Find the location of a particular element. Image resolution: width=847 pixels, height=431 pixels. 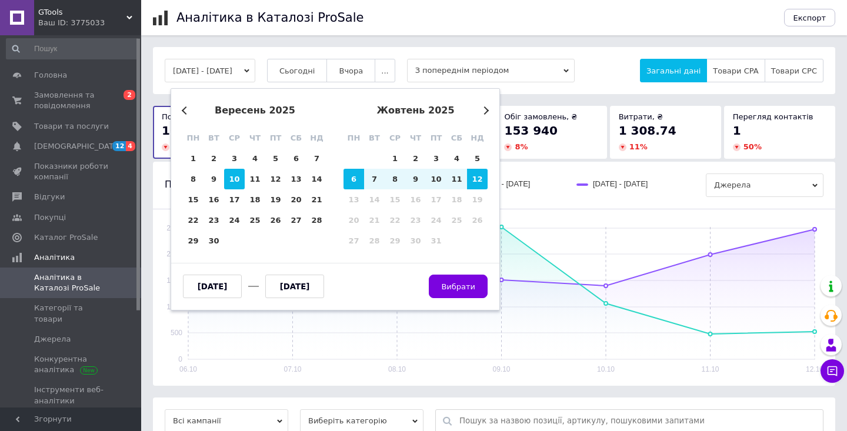

text: 500 is located at coordinates (176, 333).